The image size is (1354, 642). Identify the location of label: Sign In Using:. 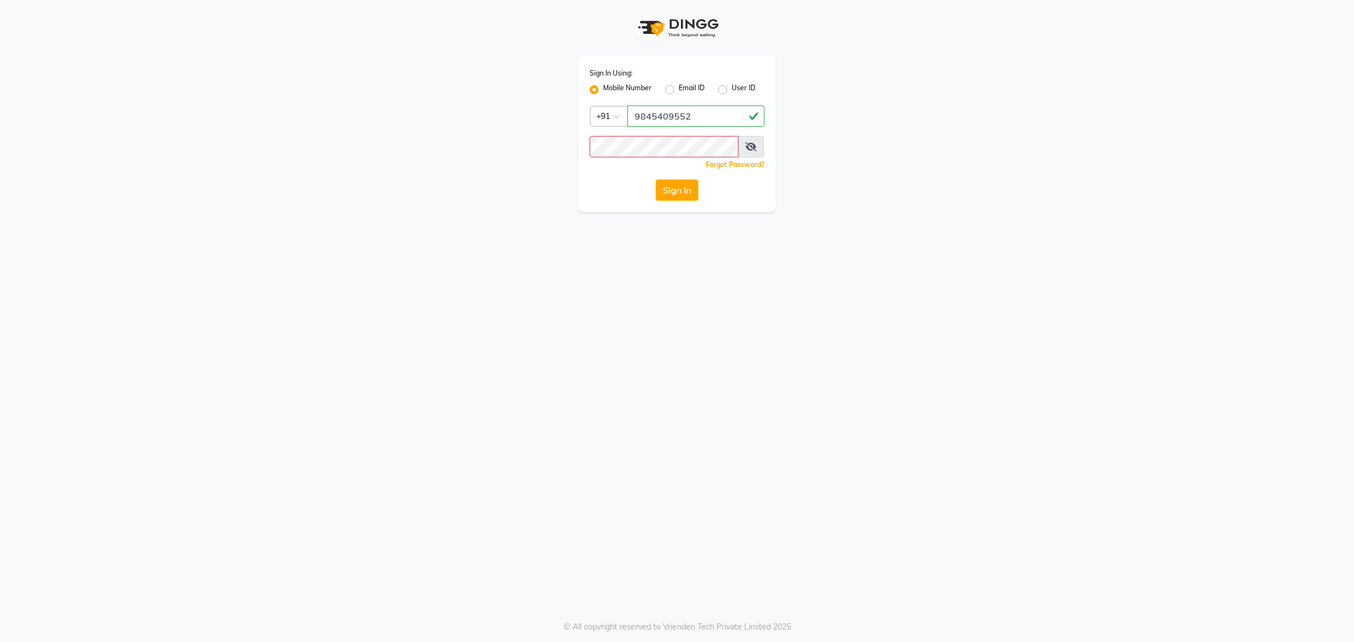
(611, 73).